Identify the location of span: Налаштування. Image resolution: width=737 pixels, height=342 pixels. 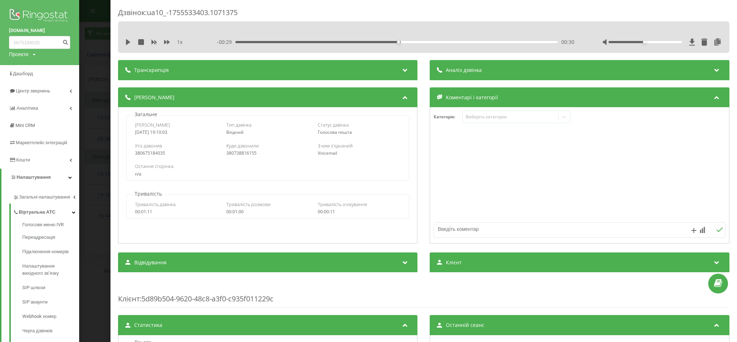
(33, 177).